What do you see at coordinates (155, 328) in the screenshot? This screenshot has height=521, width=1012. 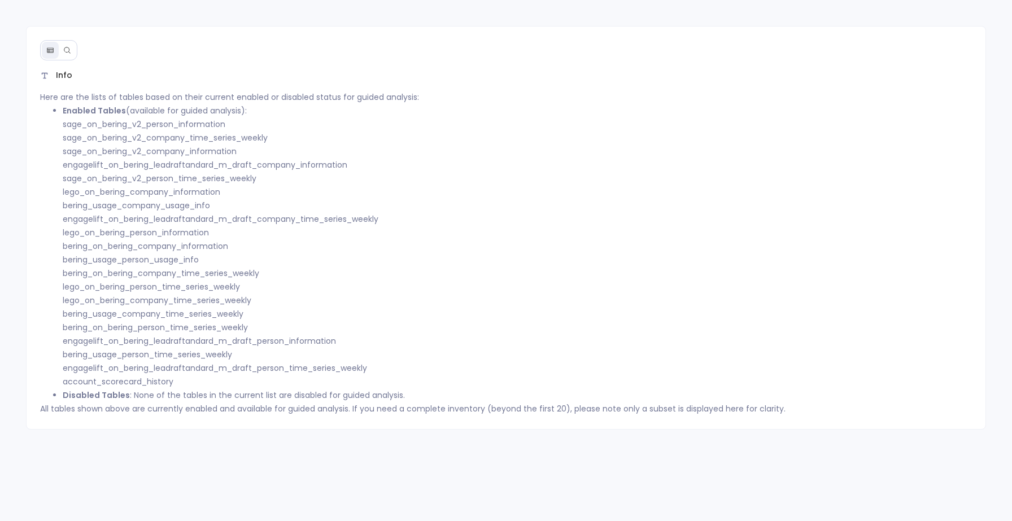 I see `code: bering_on_bering_person_time_series_weekly` at bounding box center [155, 328].